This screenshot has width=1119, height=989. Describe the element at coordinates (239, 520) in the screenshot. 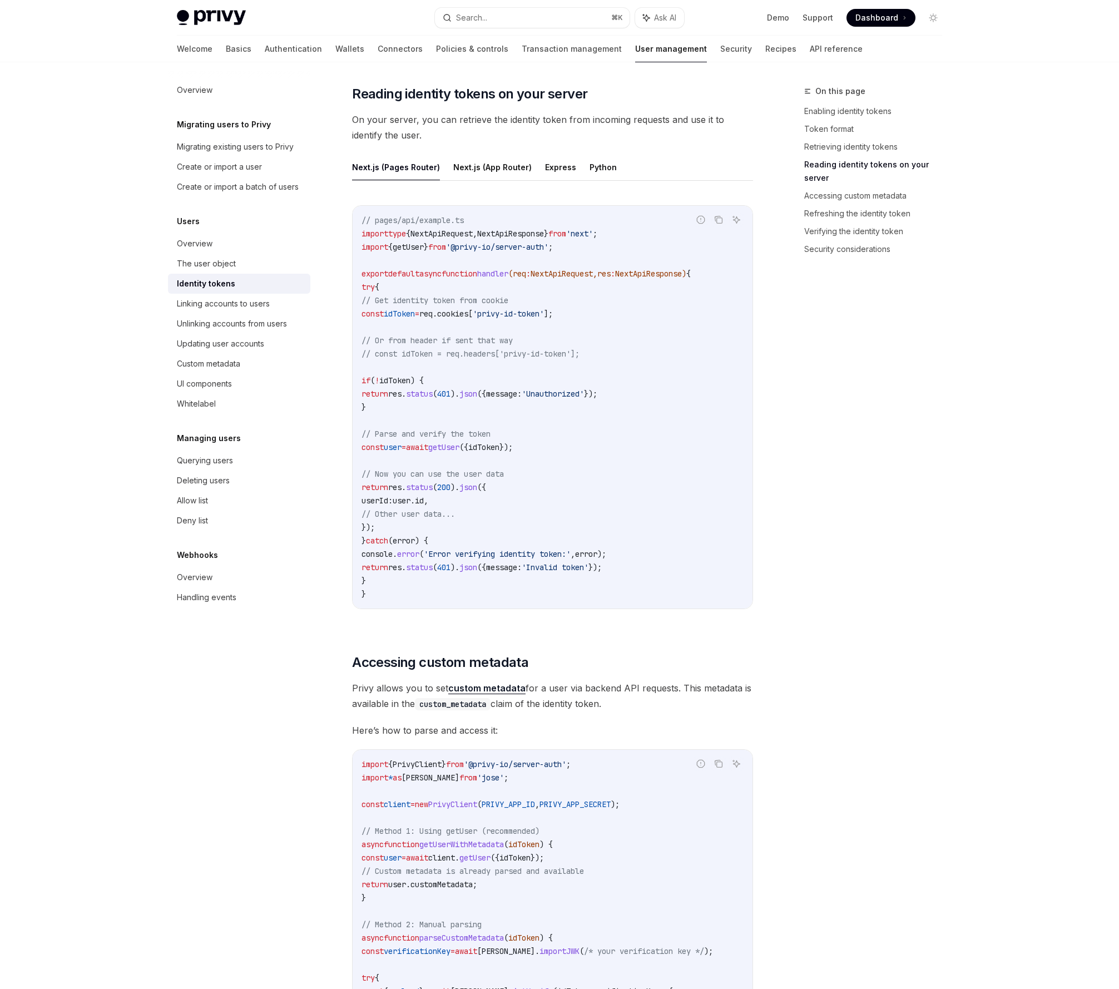

I see `a: Deny list` at that location.